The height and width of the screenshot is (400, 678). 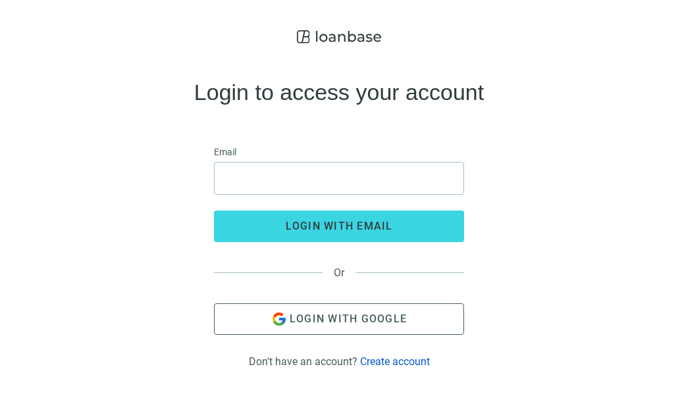 I want to click on span: Login with Google, so click(x=348, y=319).